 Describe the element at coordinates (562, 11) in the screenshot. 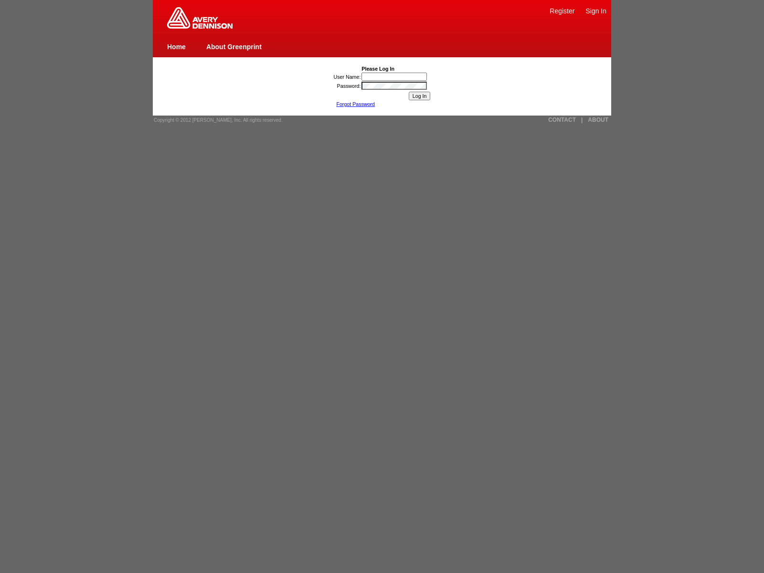

I see `a: Register` at that location.